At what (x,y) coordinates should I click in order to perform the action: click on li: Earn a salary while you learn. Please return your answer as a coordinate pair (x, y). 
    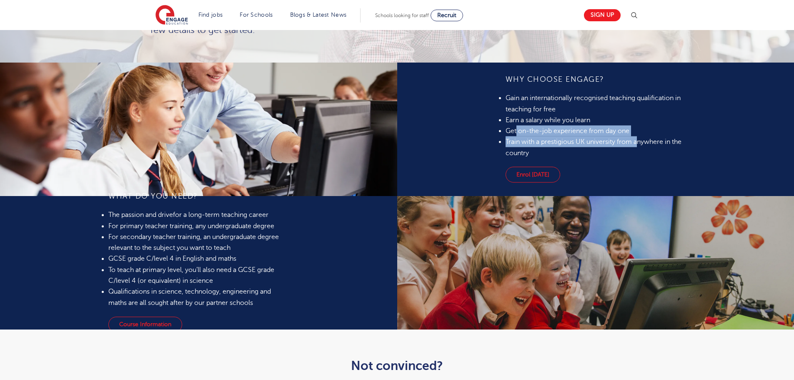
    Looking at the image, I should click on (595, 120).